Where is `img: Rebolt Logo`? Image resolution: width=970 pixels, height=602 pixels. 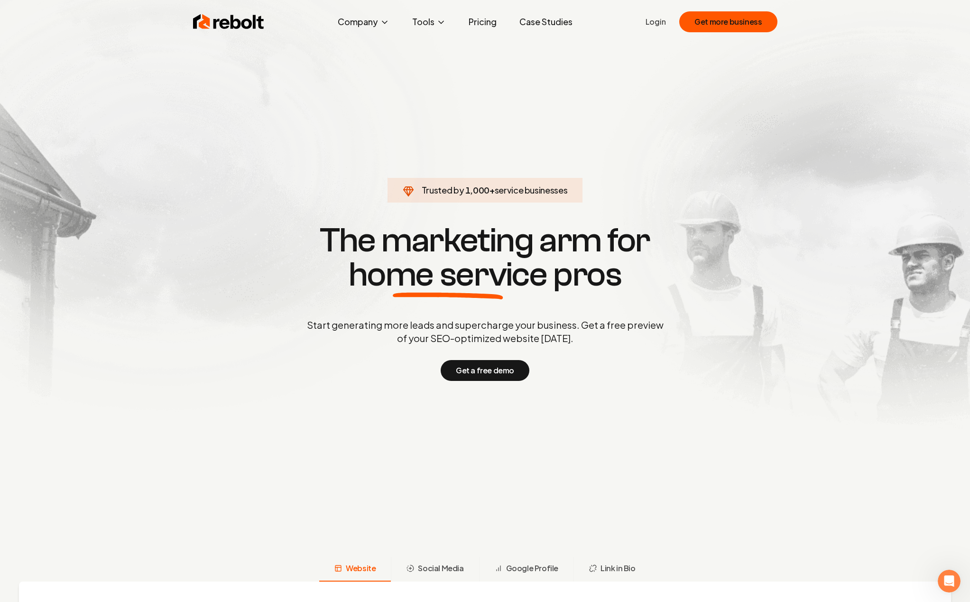 img: Rebolt Logo is located at coordinates (229, 22).